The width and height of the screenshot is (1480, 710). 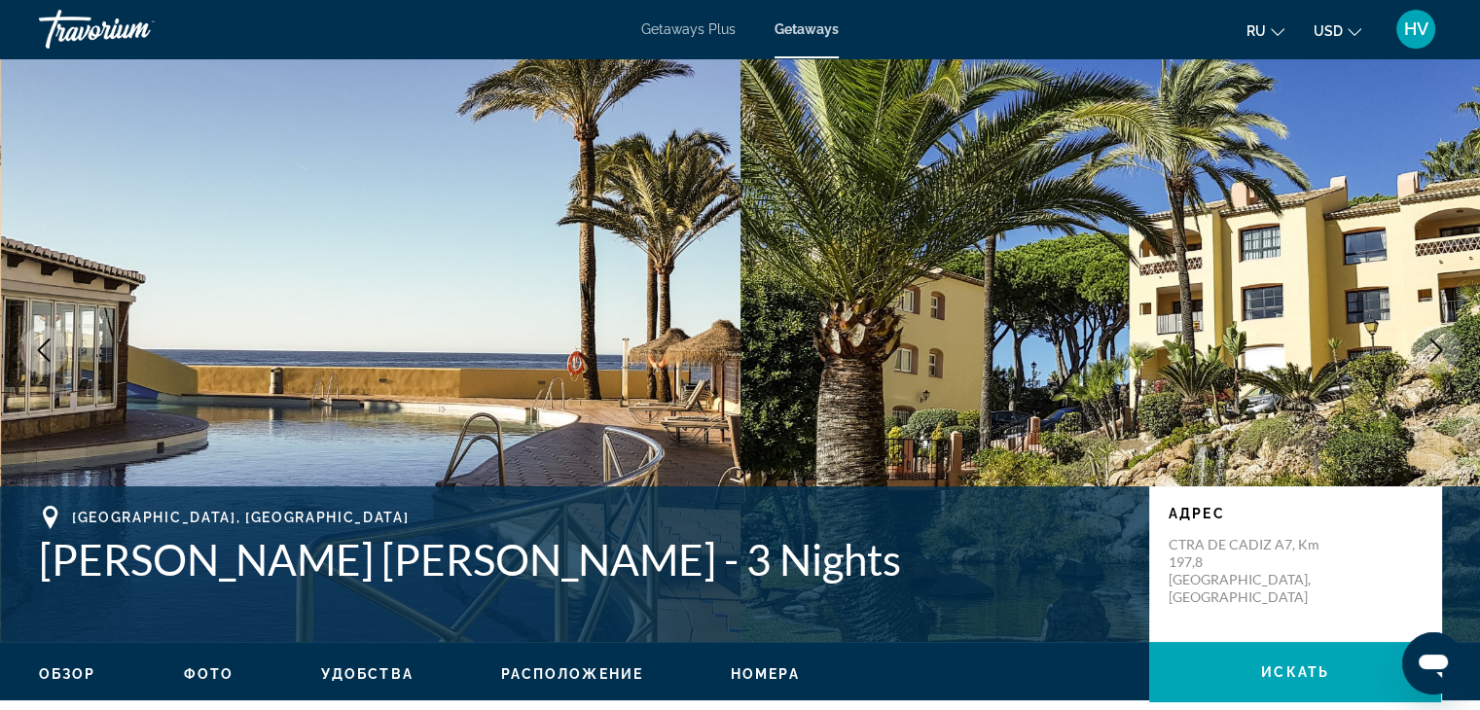 I want to click on button: Расположение, so click(x=572, y=674).